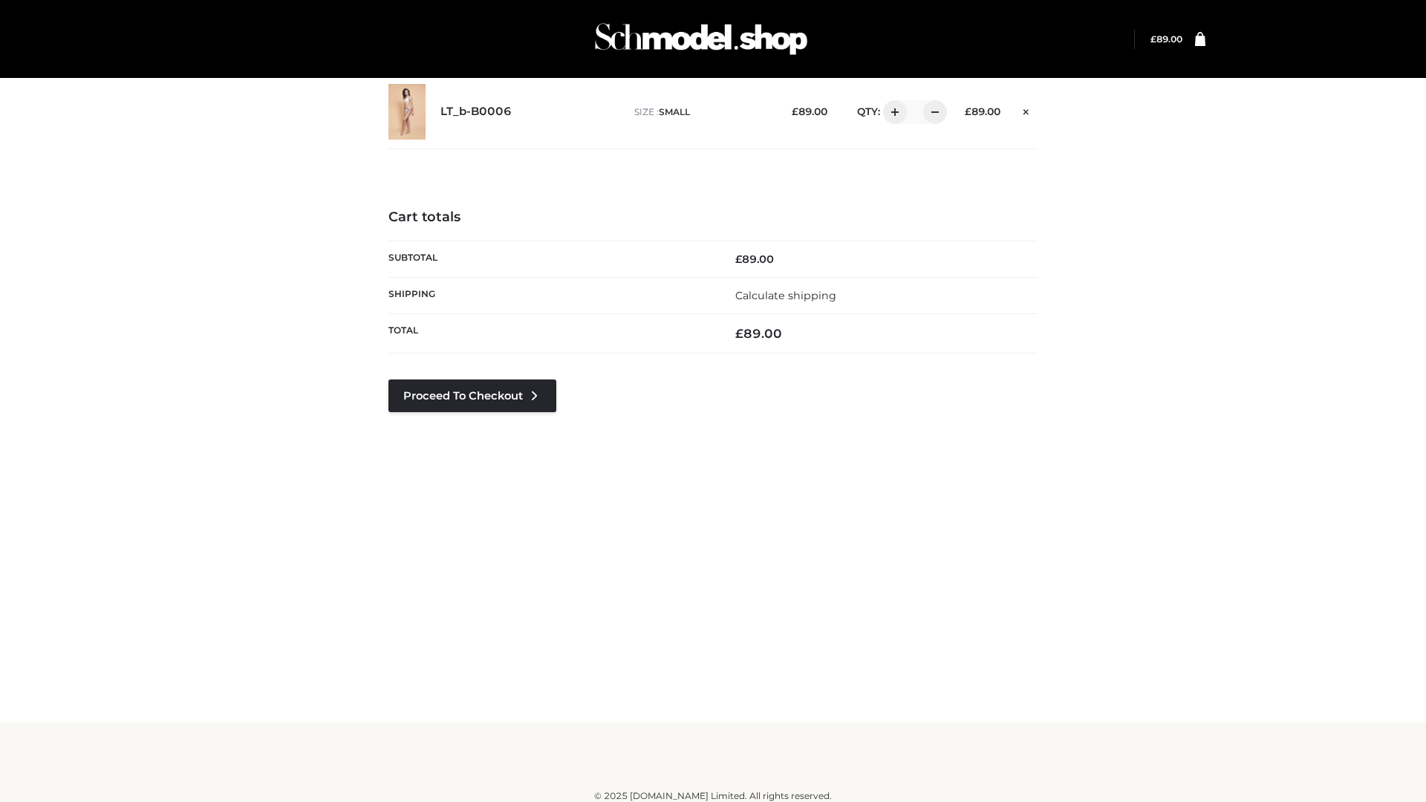 The width and height of the screenshot is (1426, 802). Describe the element at coordinates (550, 334) in the screenshot. I see `th: Total` at that location.